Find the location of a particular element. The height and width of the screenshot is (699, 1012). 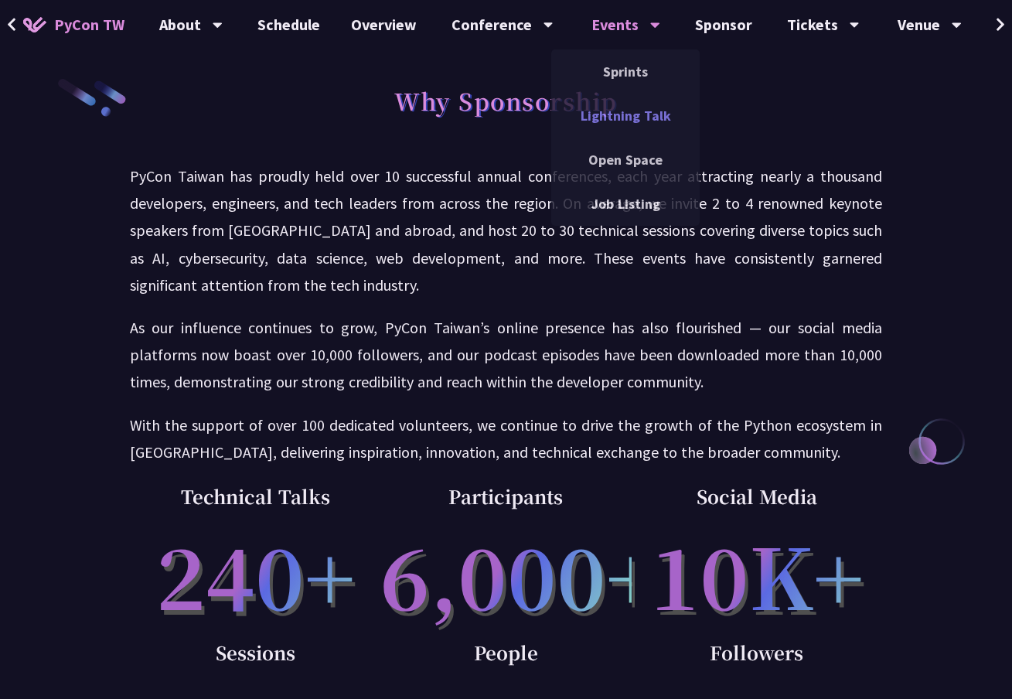

img: Home icon of PyCon TW 2025 is located at coordinates (35, 25).